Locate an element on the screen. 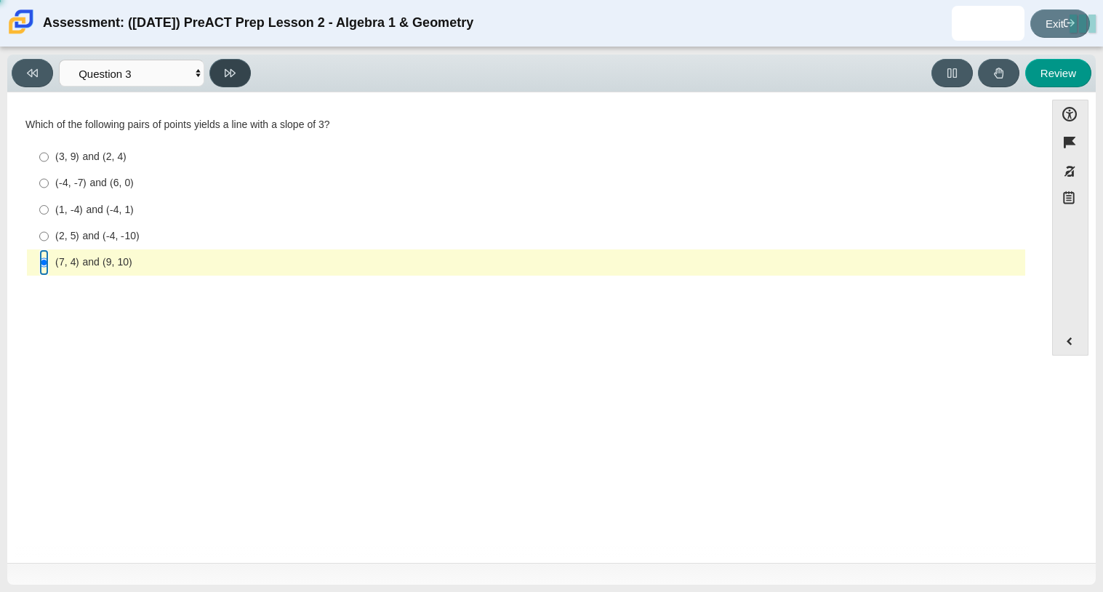 The image size is (1103, 592). div: Which of the following pairs of points yields a line with a slope of 3? is located at coordinates (526, 125).